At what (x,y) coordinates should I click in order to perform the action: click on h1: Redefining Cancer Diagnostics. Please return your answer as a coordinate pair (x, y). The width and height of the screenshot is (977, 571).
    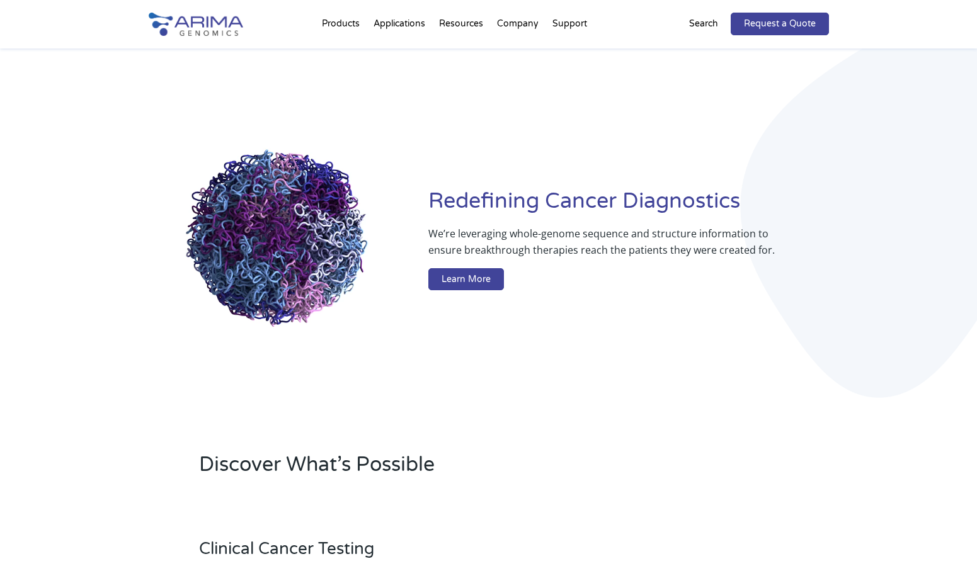
    Looking at the image, I should click on (628, 206).